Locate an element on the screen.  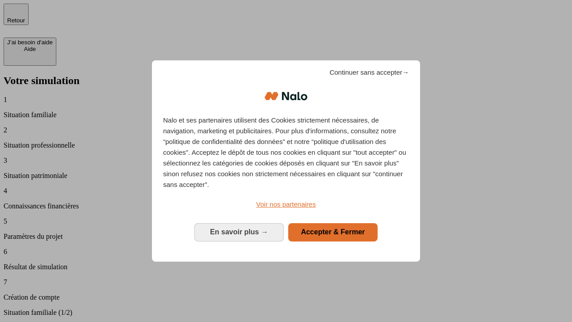
span: Continuer sans accepter→ is located at coordinates (369, 72).